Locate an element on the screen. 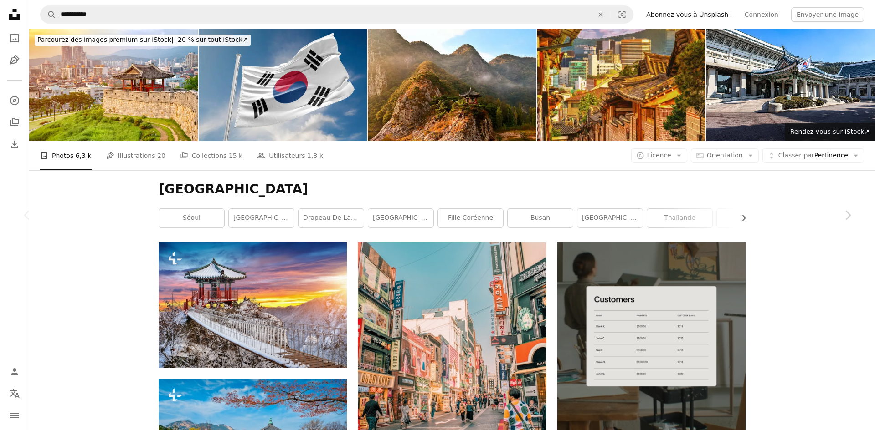 The height and width of the screenshot is (430, 875). a: Historique de téléchargement is located at coordinates (15, 144).